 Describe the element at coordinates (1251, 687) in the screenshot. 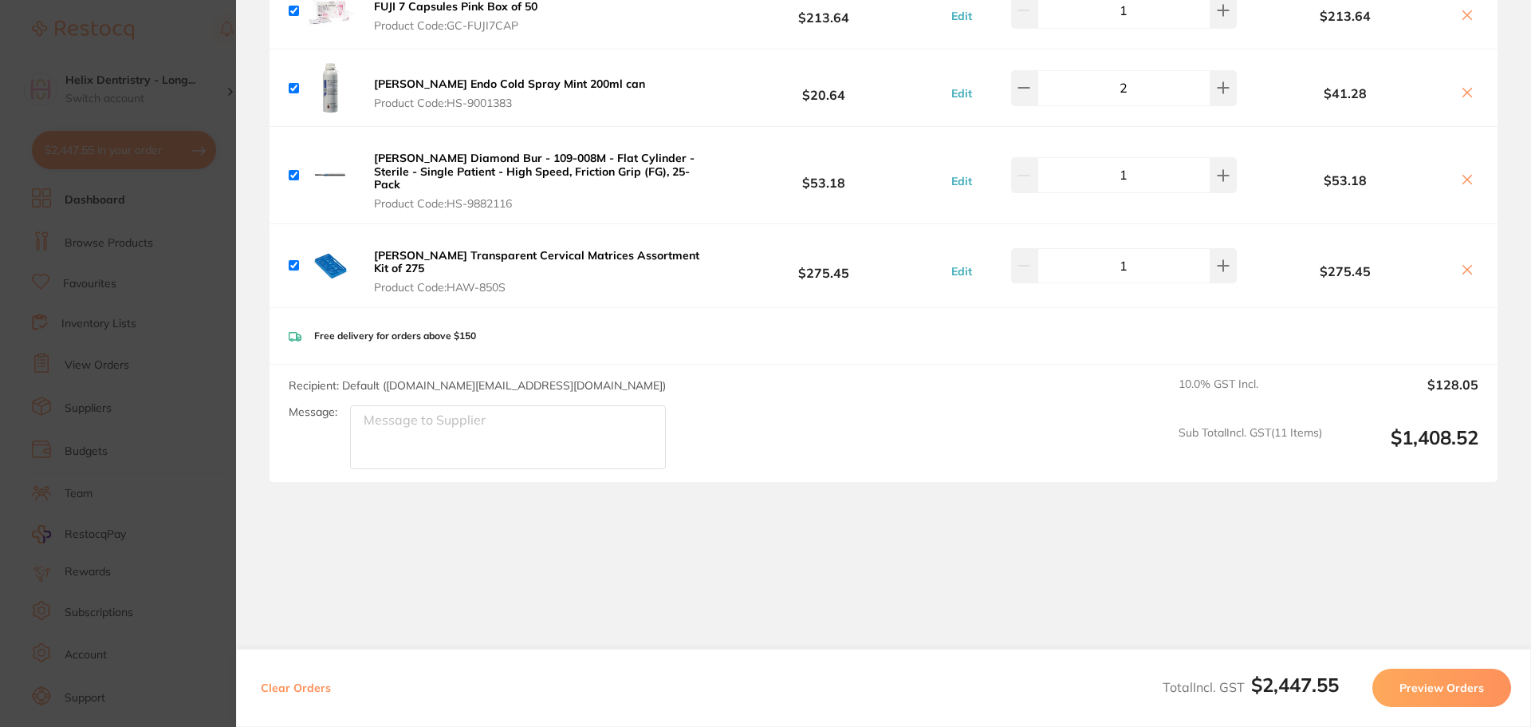

I see `span: Total Incl. GST` at that location.